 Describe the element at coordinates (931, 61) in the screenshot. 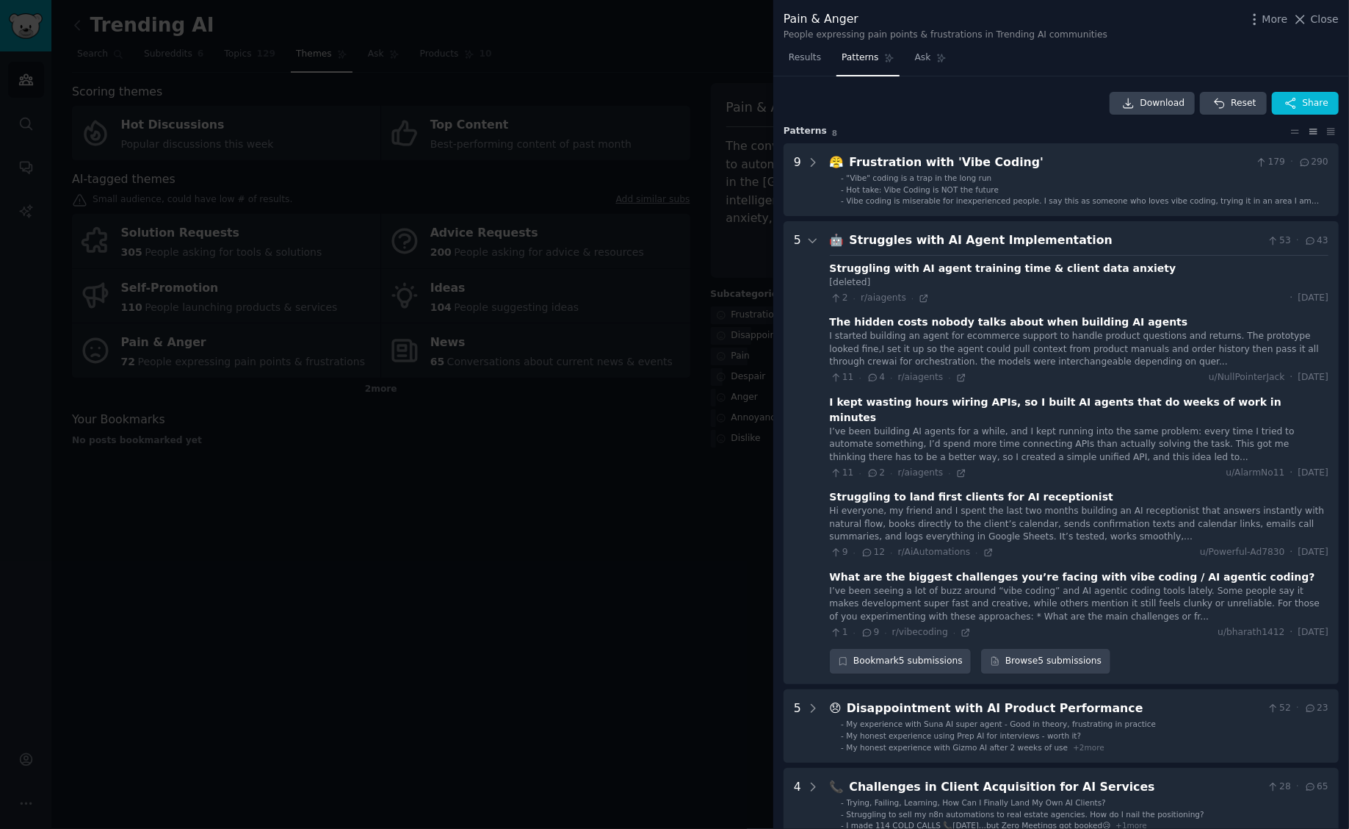

I see `a: Ask` at that location.